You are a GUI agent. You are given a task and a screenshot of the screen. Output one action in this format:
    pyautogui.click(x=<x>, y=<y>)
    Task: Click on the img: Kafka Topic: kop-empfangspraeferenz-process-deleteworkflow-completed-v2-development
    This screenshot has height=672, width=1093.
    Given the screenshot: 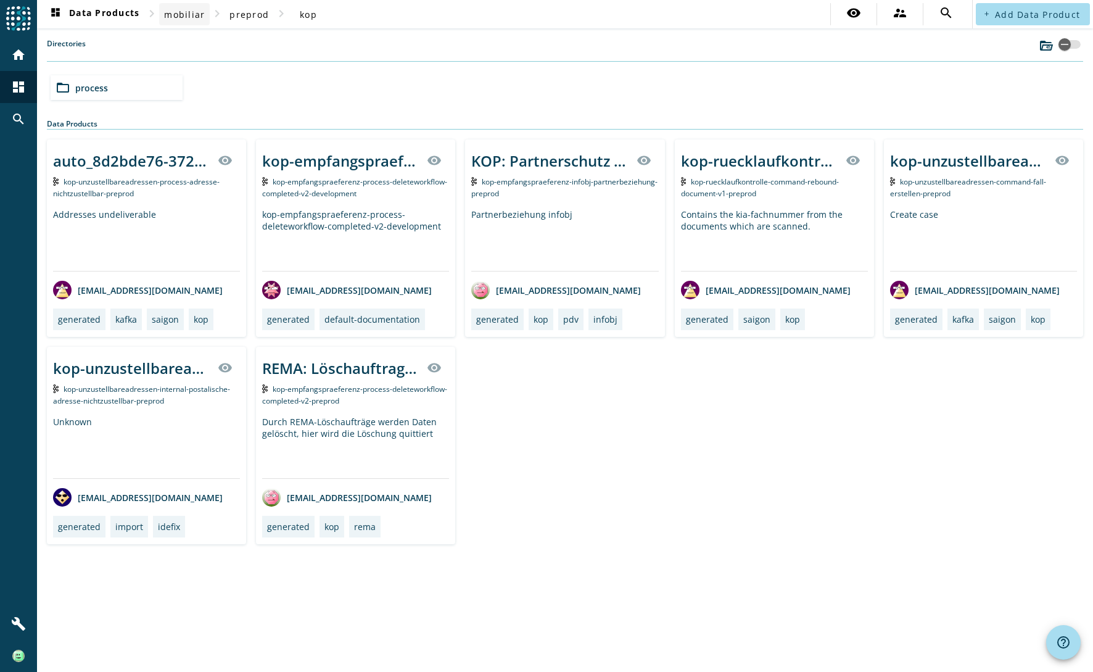 What is the action you would take?
    pyautogui.click(x=265, y=181)
    